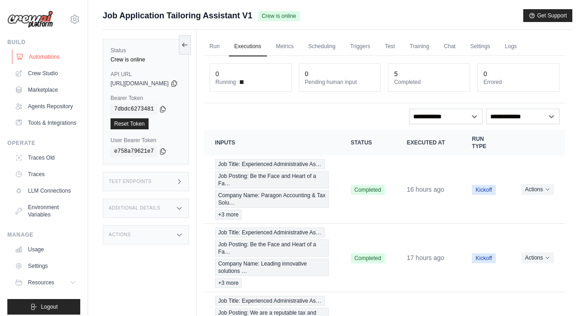  Describe the element at coordinates (44, 143) in the screenshot. I see `div: Operate` at that location.